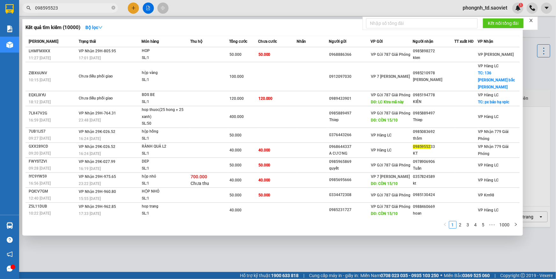 This screenshot has width=556, height=279. I want to click on span: VP Nhận 29H-962.85, so click(97, 206).